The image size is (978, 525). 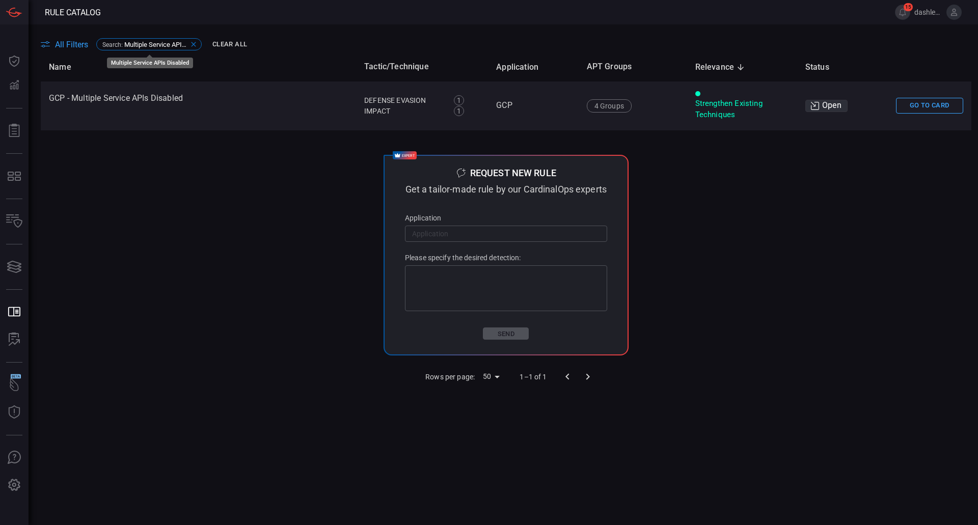 What do you see at coordinates (513, 173) in the screenshot?
I see `div: Request new rule` at bounding box center [513, 173].